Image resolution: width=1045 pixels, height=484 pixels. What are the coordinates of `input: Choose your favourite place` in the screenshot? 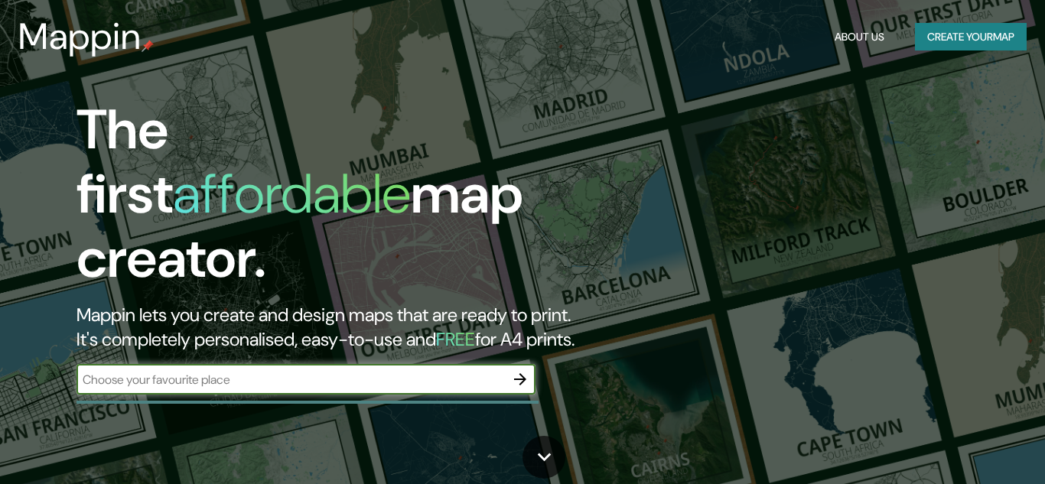 It's located at (291, 379).